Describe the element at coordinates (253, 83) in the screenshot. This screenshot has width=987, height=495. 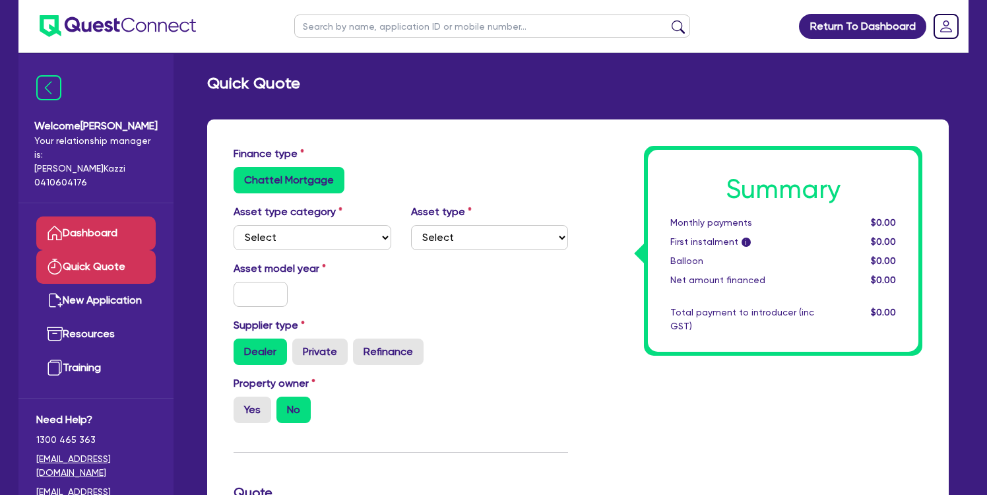
I see `h2: Quick Quote` at that location.